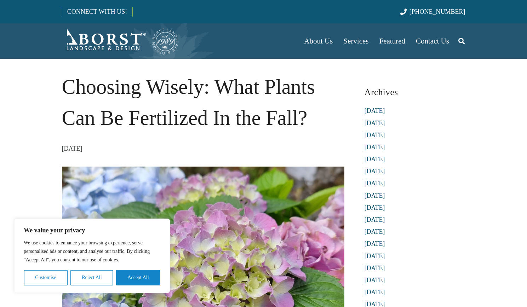  What do you see at coordinates (432, 41) in the screenshot?
I see `a: Contact Us` at bounding box center [432, 41].